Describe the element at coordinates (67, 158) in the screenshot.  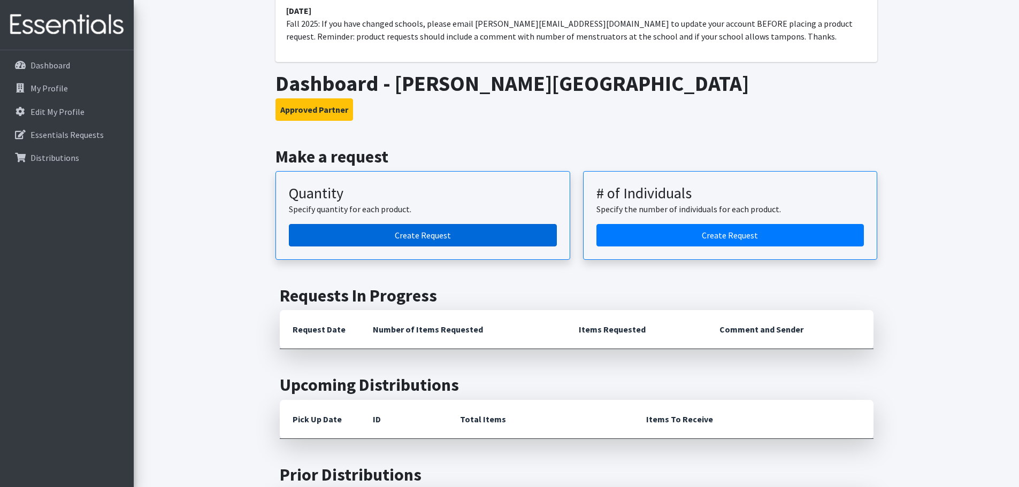
I see `a: Distributions` at that location.